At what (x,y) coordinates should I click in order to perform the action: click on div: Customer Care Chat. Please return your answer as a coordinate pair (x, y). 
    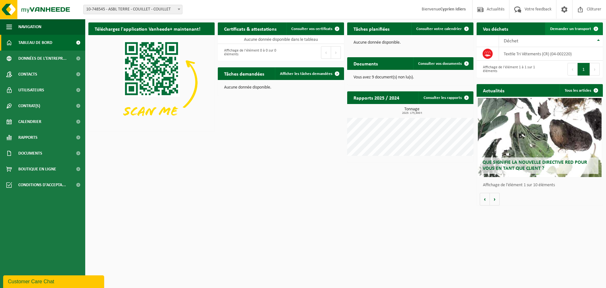
    Looking at the image, I should click on (51, 8).